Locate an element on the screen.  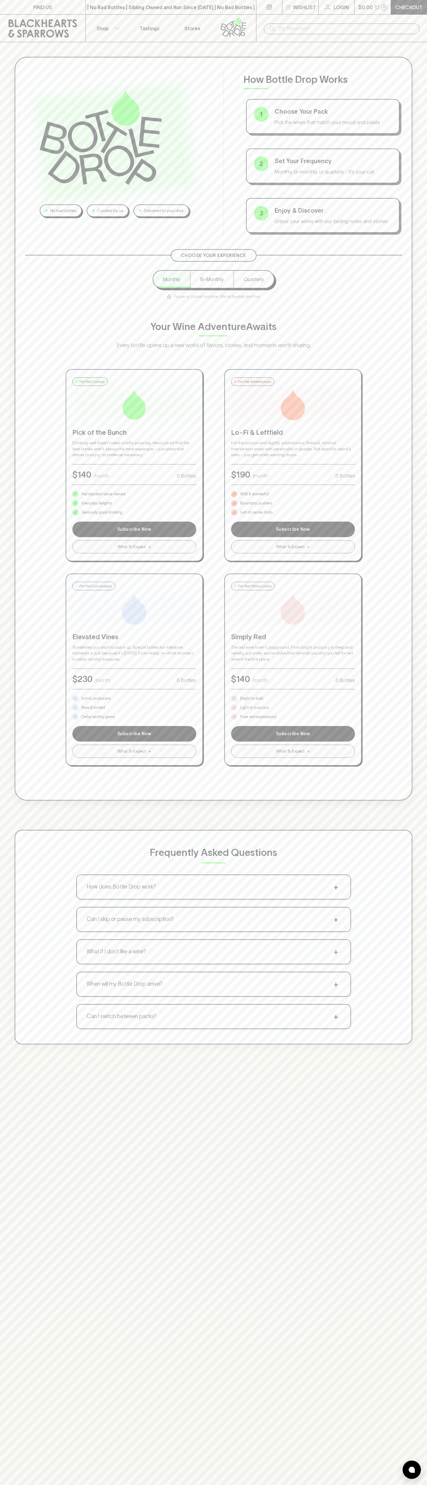
p: Frequently Asked Questions is located at coordinates (214, 852).